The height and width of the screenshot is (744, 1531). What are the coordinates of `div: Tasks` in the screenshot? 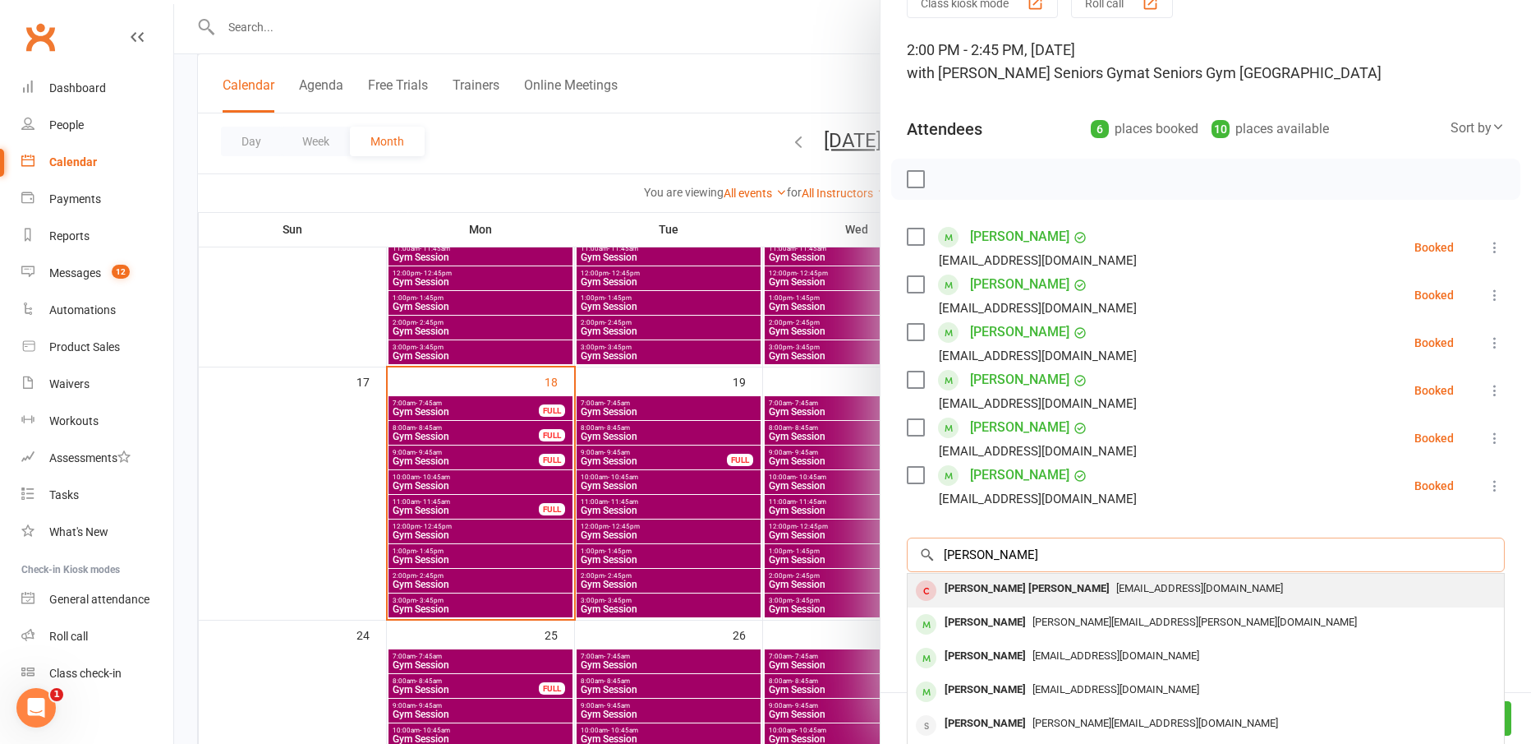 It's located at (64, 495).